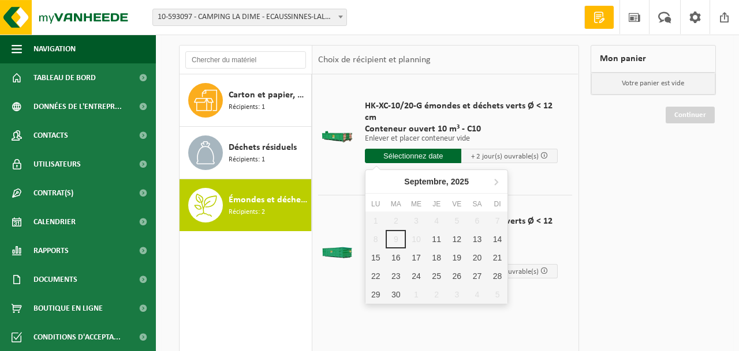 This screenshot has height=351, width=739. What do you see at coordinates (436, 295) in the screenshot?
I see `div: 2` at bounding box center [436, 295].